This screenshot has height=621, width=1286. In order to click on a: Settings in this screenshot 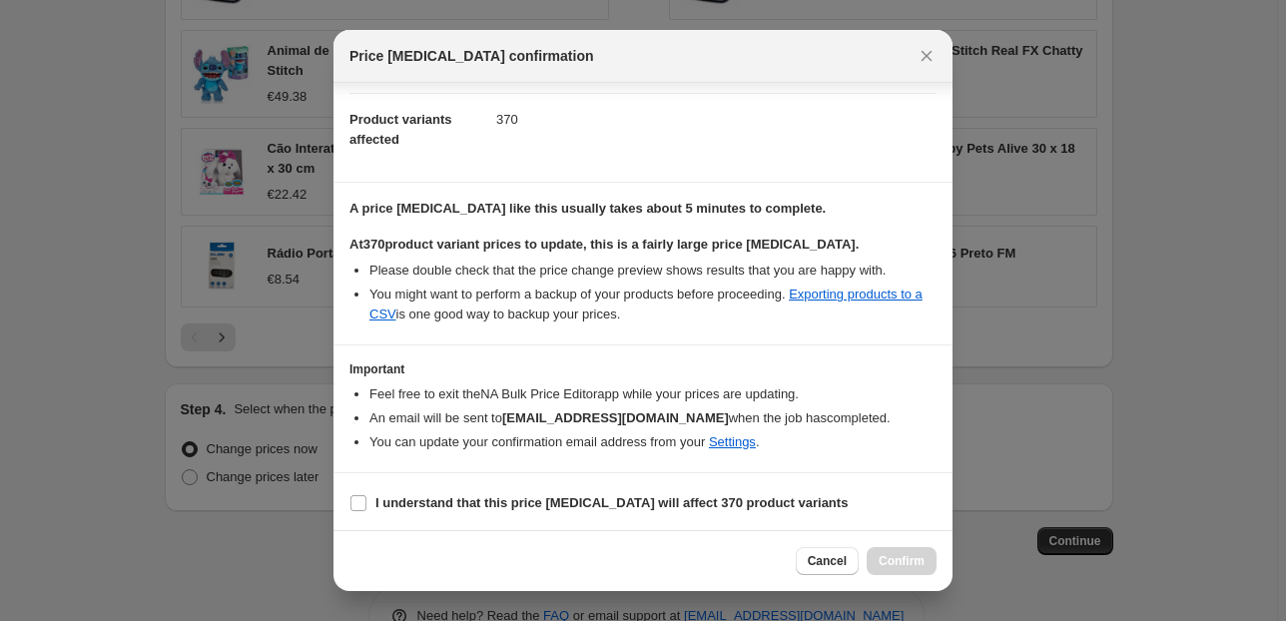, I will do `click(732, 441)`.